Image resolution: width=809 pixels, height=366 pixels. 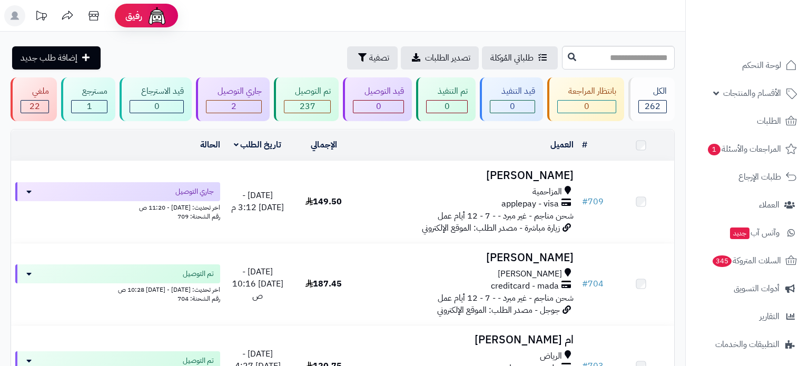 What do you see at coordinates (512, 91) in the screenshot?
I see `div: قيد التنفيذ` at bounding box center [512, 91].